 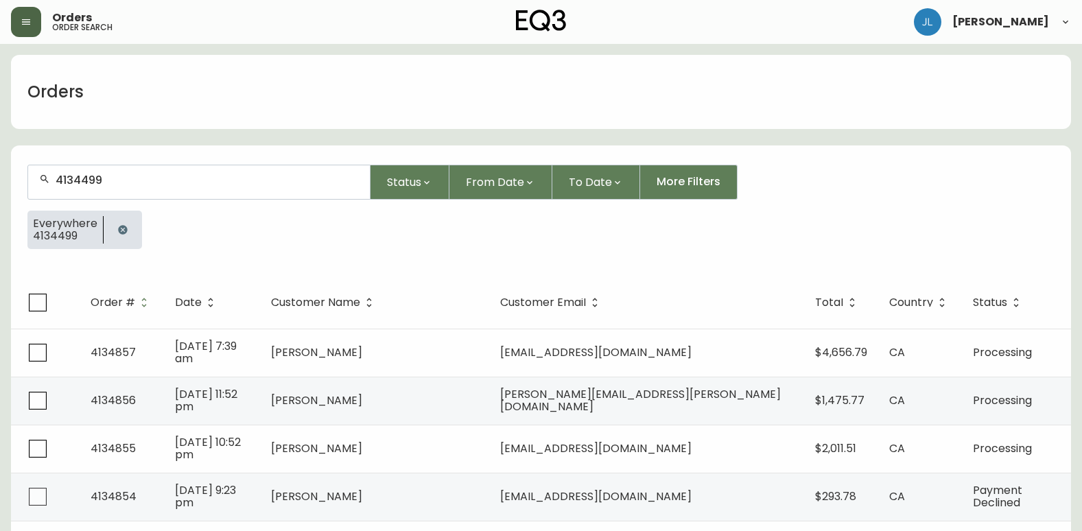 I want to click on span: 4134855, so click(x=113, y=448).